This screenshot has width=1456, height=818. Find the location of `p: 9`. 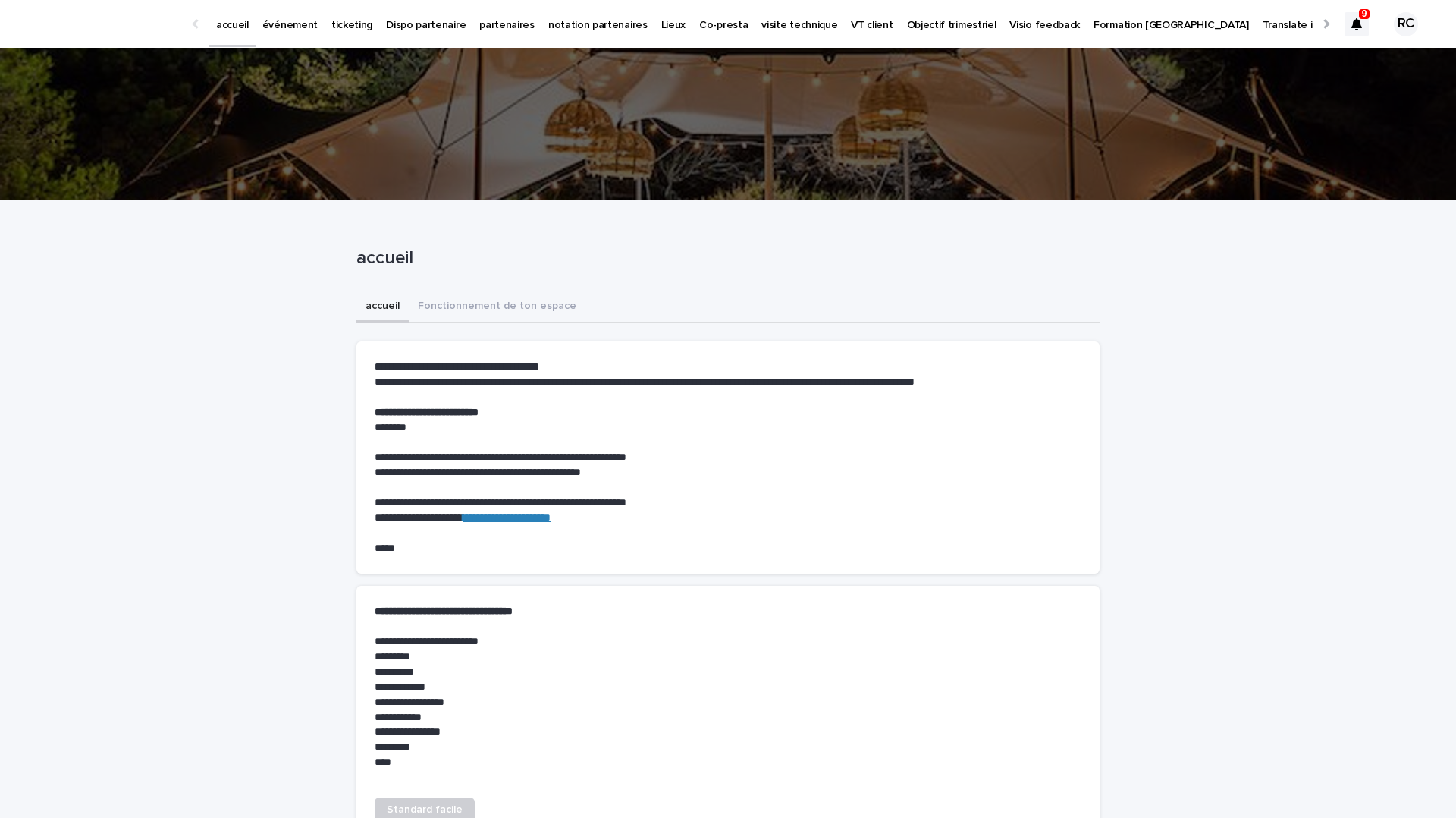

p: 9 is located at coordinates (1364, 13).